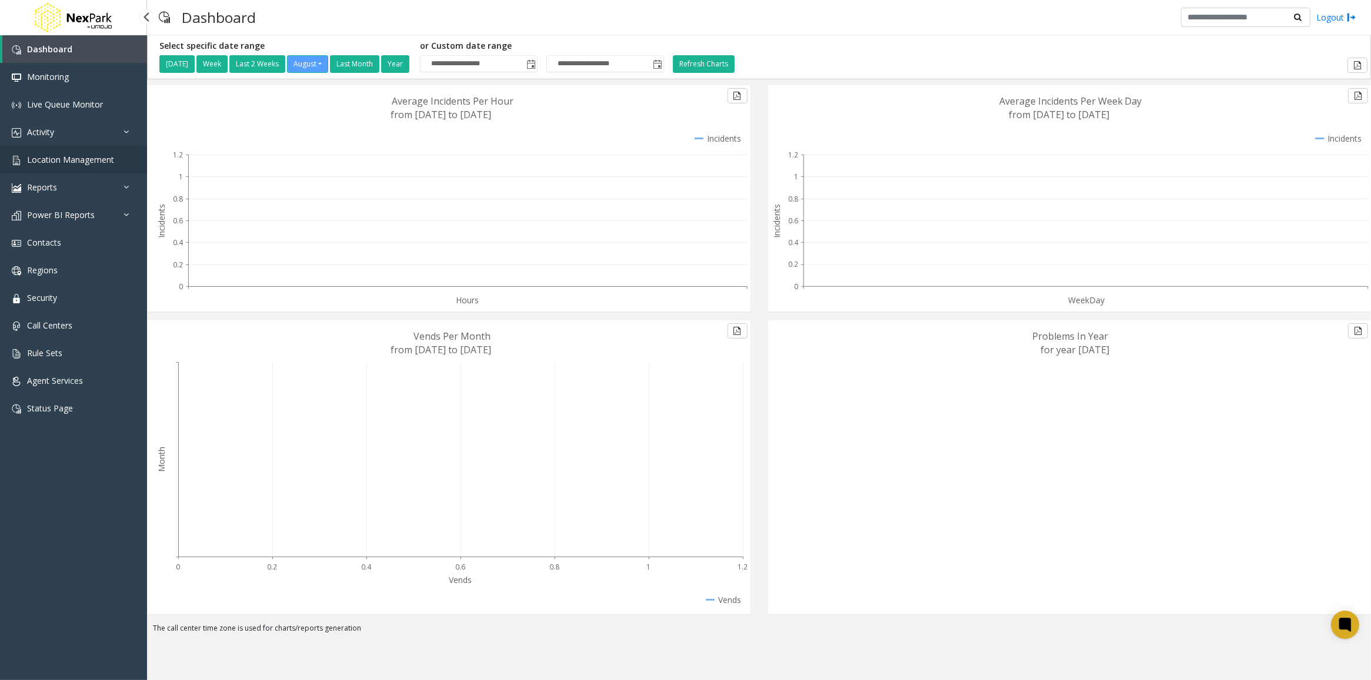  I want to click on button: August, so click(308, 64).